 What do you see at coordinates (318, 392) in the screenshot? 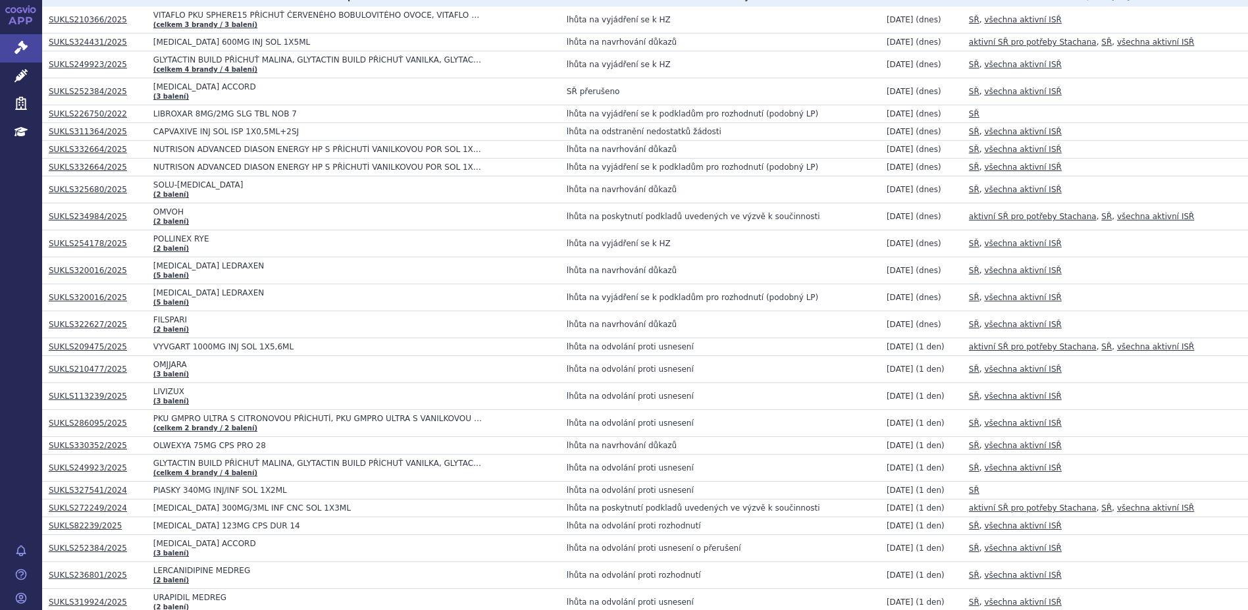
I see `span: LIVIZUX` at bounding box center [318, 392].